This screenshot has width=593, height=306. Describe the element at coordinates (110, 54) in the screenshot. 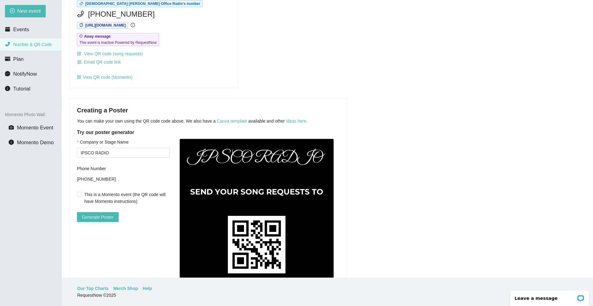

I see `a: qrcode View QR code (song requests)` at that location.